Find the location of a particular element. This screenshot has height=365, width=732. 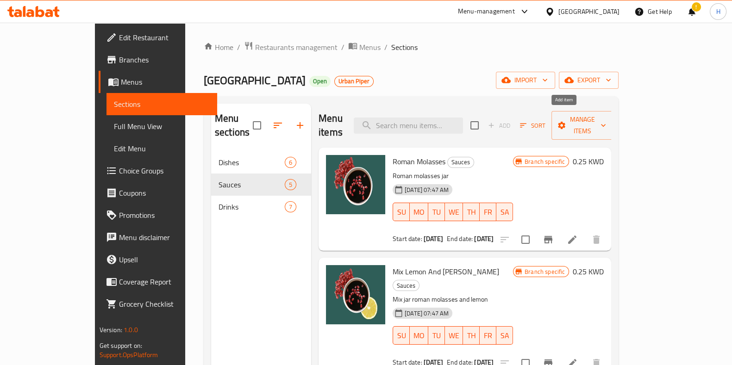

span: Edit Menu is located at coordinates (161, 149).